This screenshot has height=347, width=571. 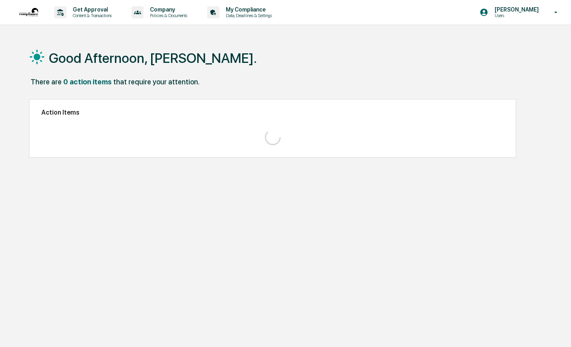 I want to click on p: Users, so click(x=515, y=16).